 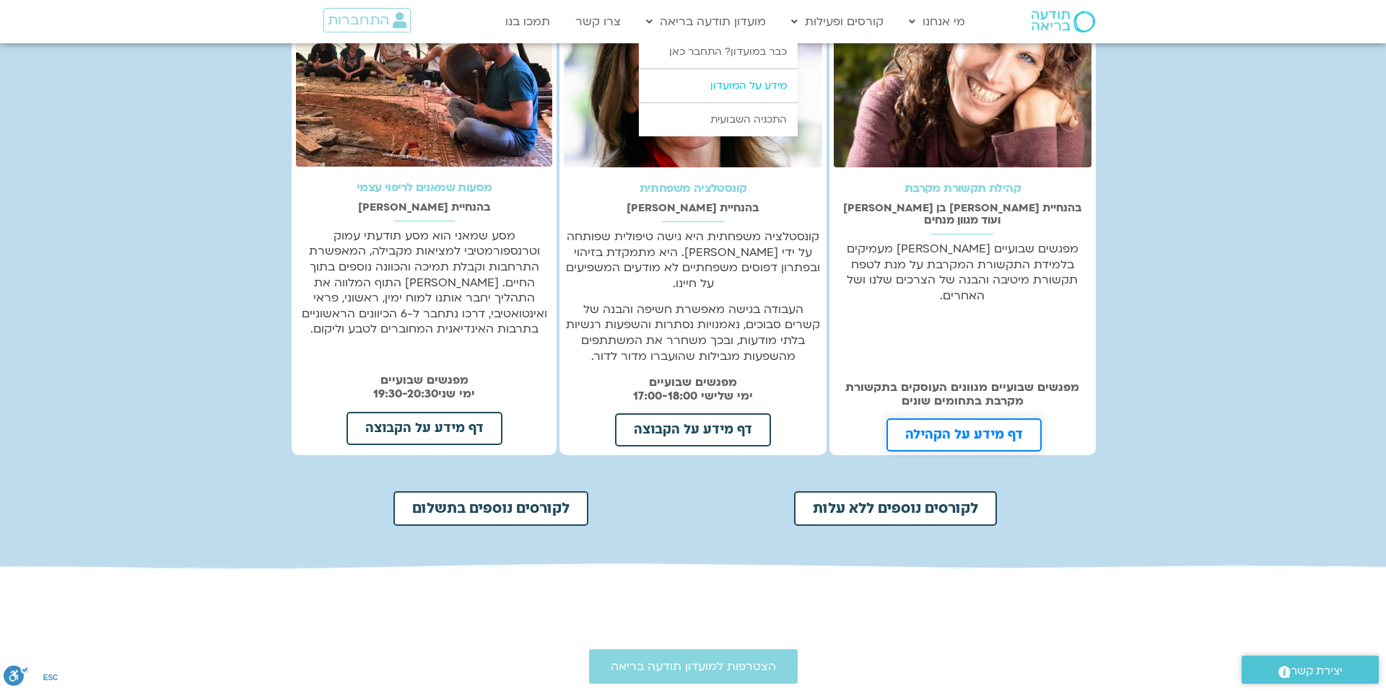 What do you see at coordinates (964, 435) in the screenshot?
I see `span: דף מידע על הקהילה` at bounding box center [964, 435].